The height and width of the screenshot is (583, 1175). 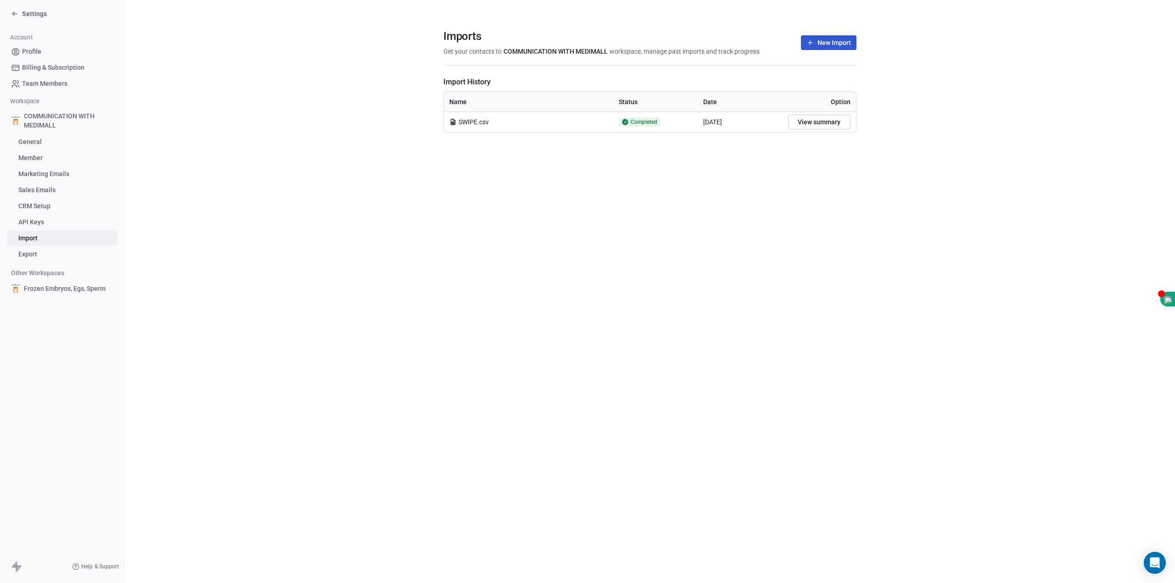 I want to click on span: Marketing Emails, so click(x=44, y=174).